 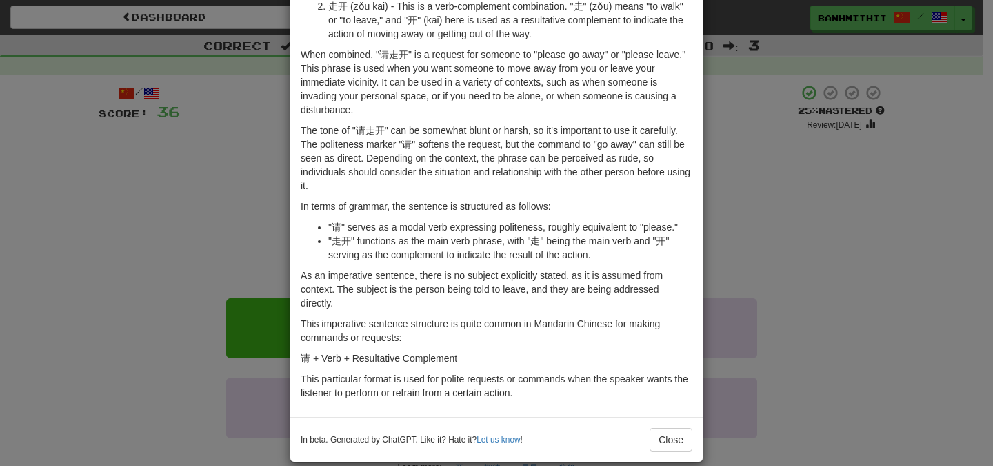 What do you see at coordinates (510, 248) in the screenshot?
I see `li: "走开" functions as the main verb phrase, with "走" being the main verb and "开" serving as the compl...` at bounding box center [510, 248].